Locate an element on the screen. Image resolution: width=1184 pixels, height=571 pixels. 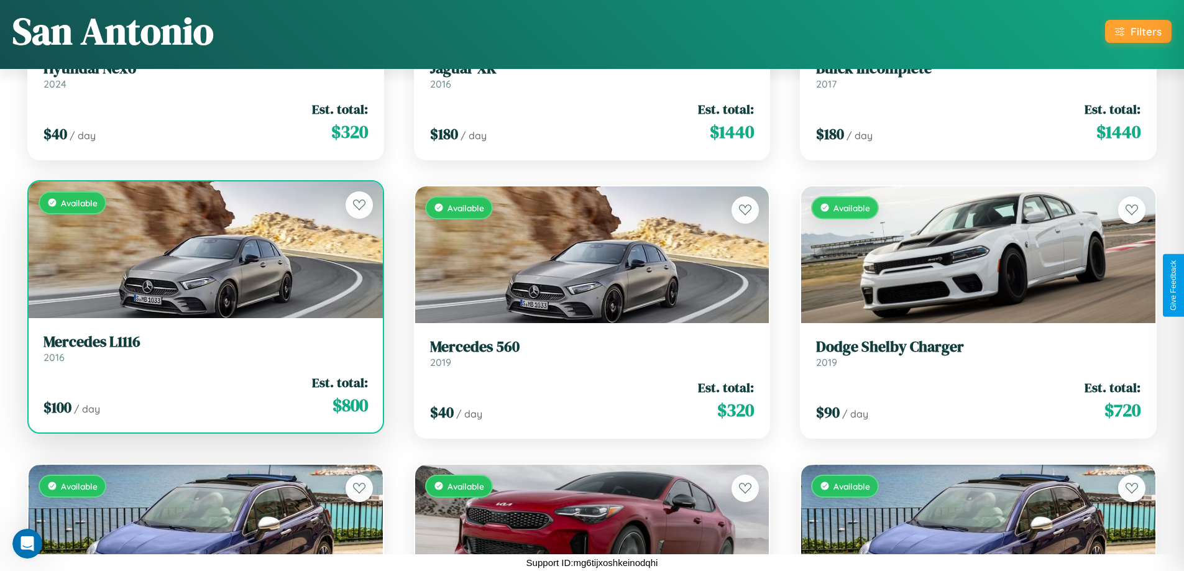
a: Dodge Shelby Charger2019 is located at coordinates (979, 353).